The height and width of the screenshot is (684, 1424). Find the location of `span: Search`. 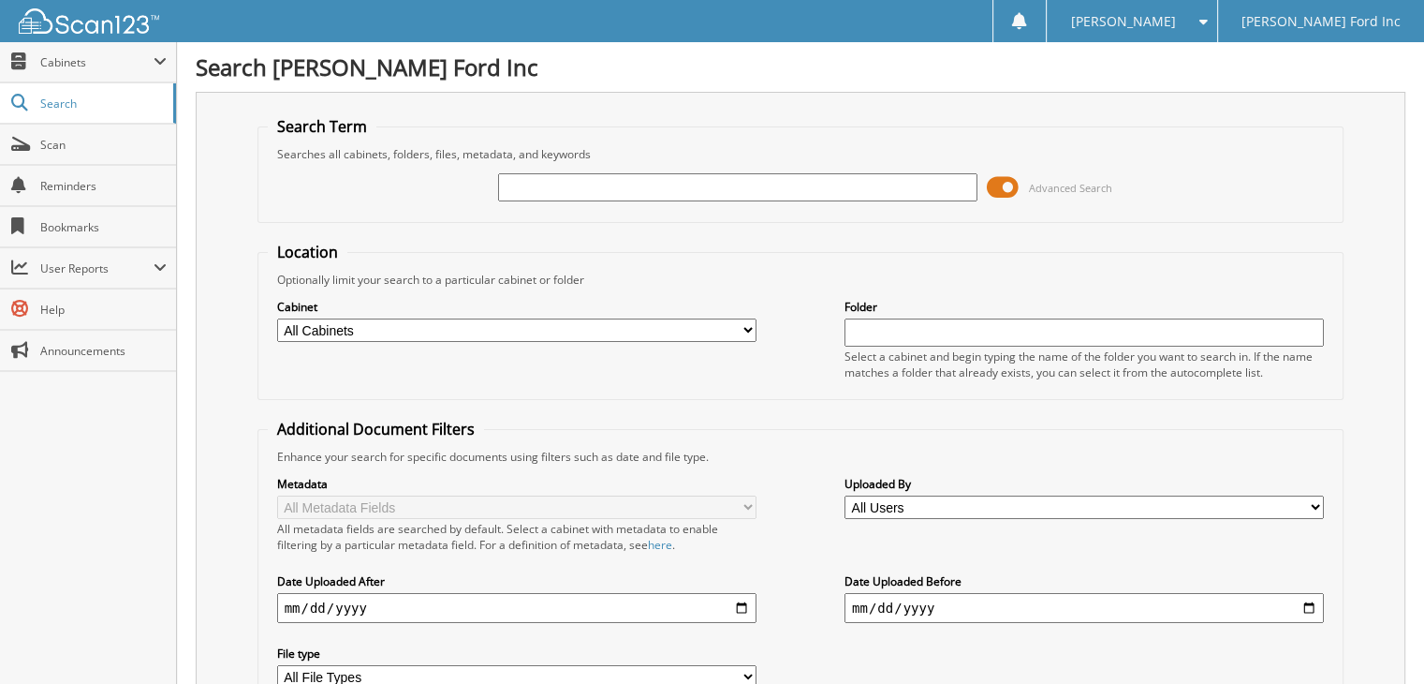

span: Search is located at coordinates (102, 103).